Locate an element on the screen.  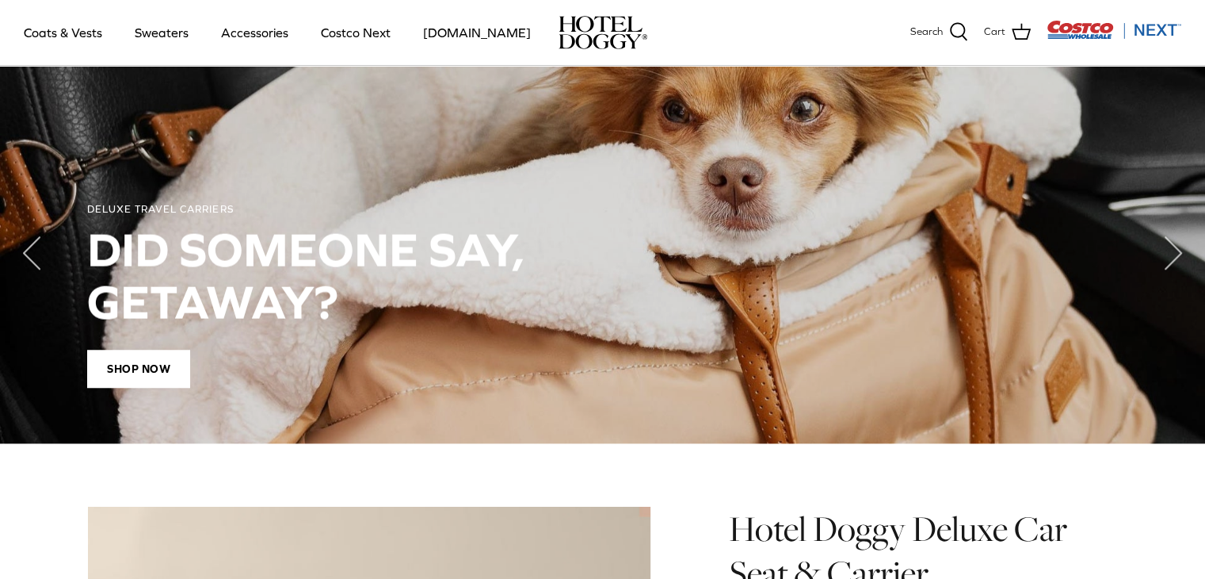
a: Search is located at coordinates (939, 32).